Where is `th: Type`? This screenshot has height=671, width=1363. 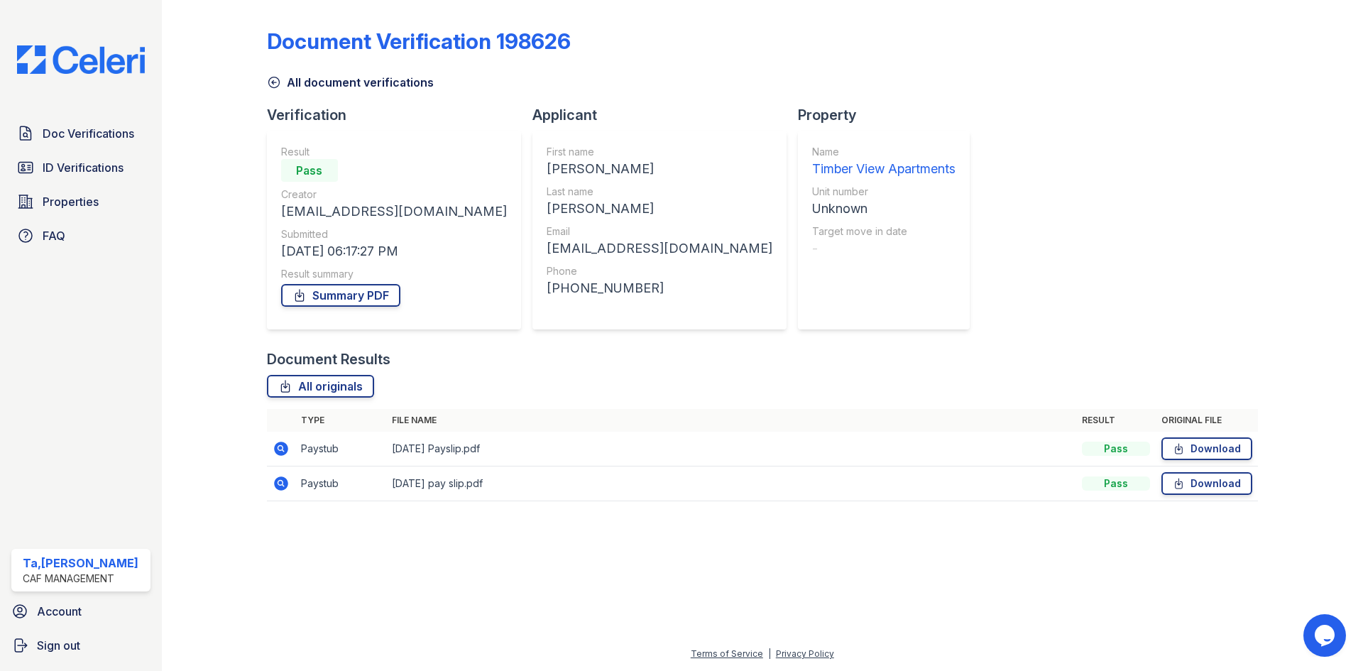 th: Type is located at coordinates (341, 420).